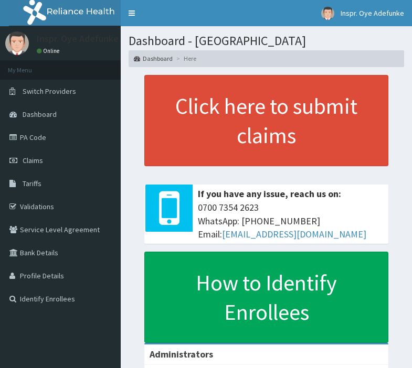 This screenshot has height=368, width=412. Describe the element at coordinates (33, 161) in the screenshot. I see `span: Claims` at that location.